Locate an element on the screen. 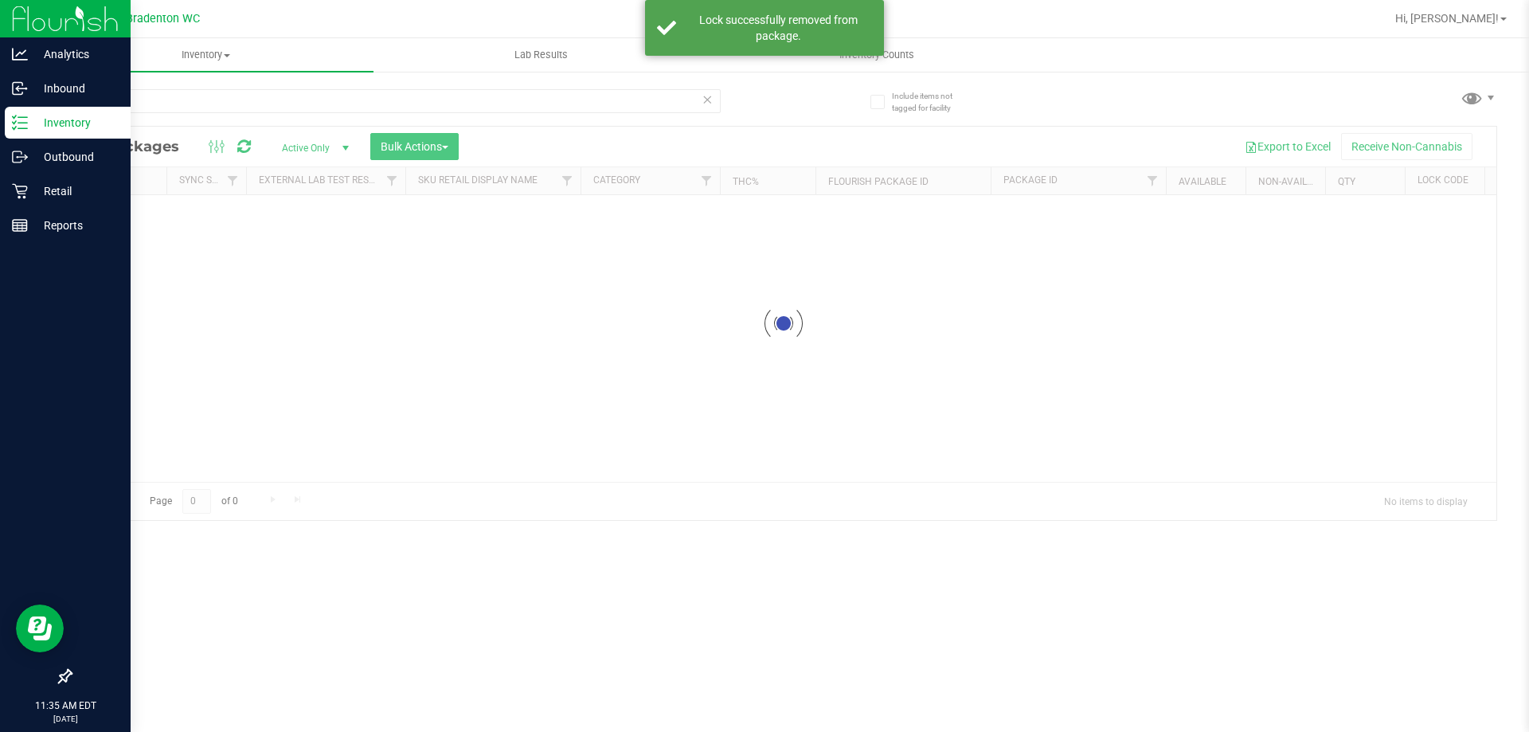 The width and height of the screenshot is (1529, 732). span: Lab Results is located at coordinates (541, 55).